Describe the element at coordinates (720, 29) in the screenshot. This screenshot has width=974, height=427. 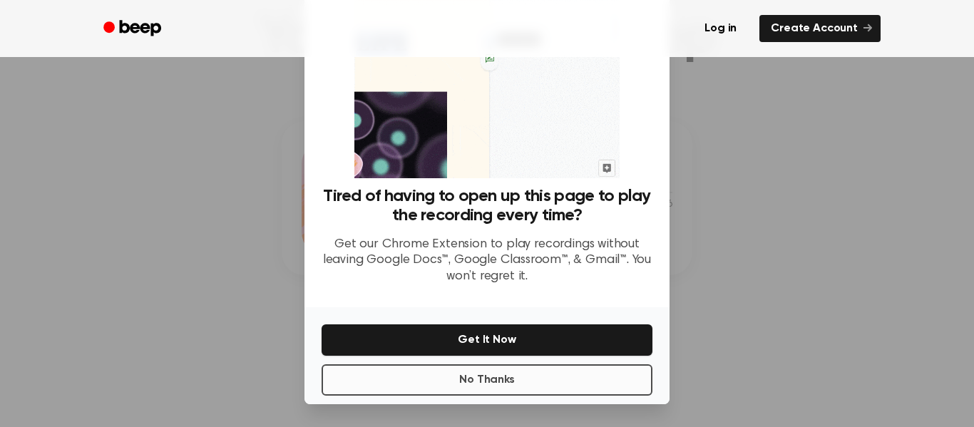
I see `a: Log in` at that location.